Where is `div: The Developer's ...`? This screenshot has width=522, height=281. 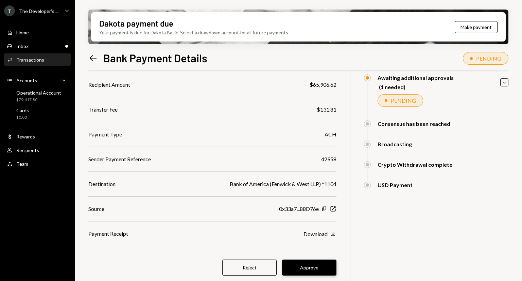 div: The Developer's ... is located at coordinates (39, 11).